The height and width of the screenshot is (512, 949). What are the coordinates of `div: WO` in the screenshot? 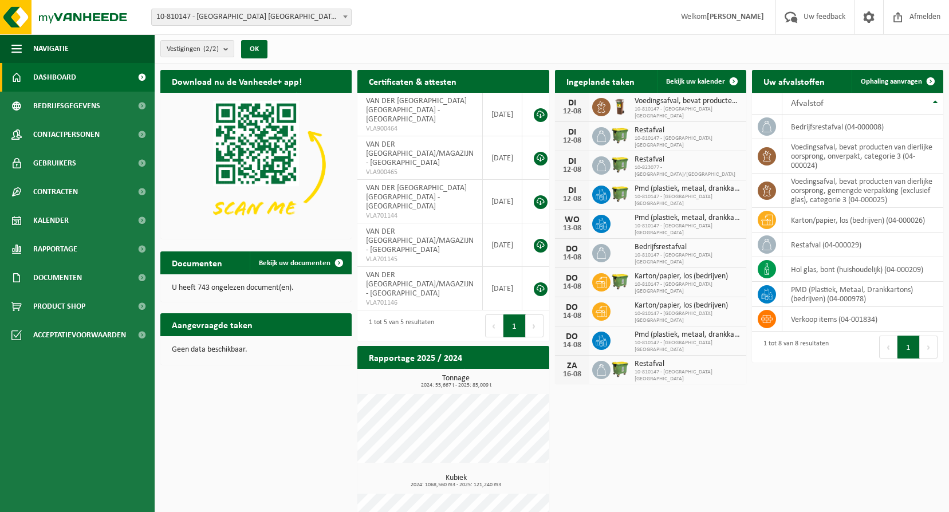 It's located at (572, 220).